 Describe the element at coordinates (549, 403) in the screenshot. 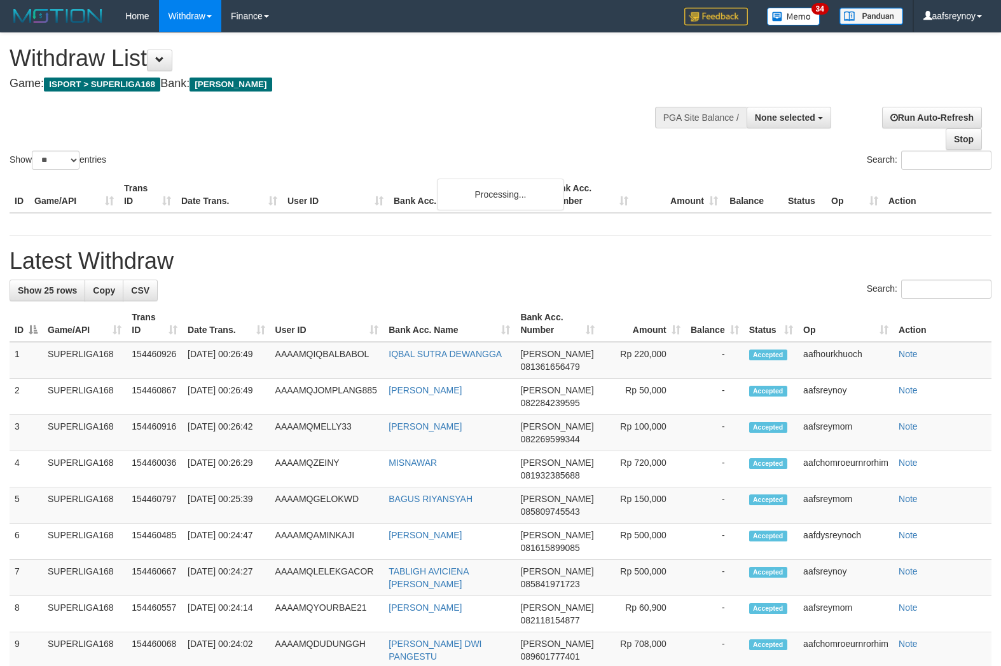

I see `span: Copy 082284239595 to clipboard` at that location.